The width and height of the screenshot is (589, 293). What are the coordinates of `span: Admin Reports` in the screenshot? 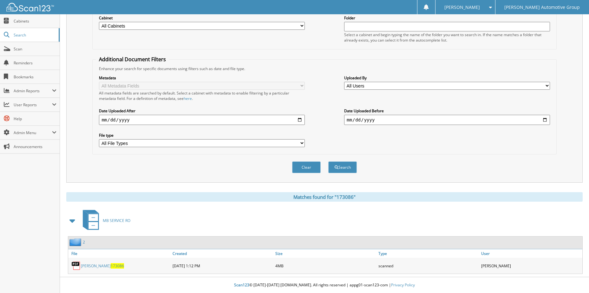 It's located at (33, 91).